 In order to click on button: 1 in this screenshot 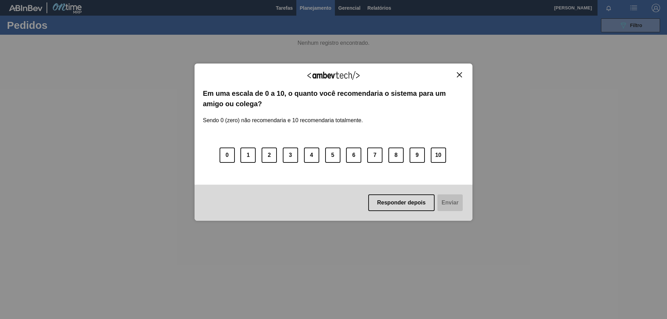, I will do `click(248, 155)`.